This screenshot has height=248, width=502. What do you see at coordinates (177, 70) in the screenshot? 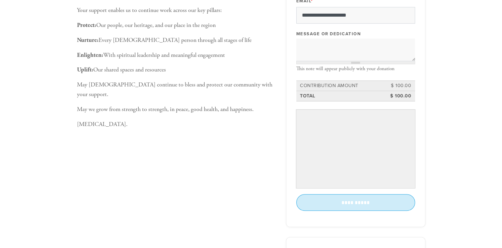
I see `p: Our shared spaces and resources` at bounding box center [177, 70].